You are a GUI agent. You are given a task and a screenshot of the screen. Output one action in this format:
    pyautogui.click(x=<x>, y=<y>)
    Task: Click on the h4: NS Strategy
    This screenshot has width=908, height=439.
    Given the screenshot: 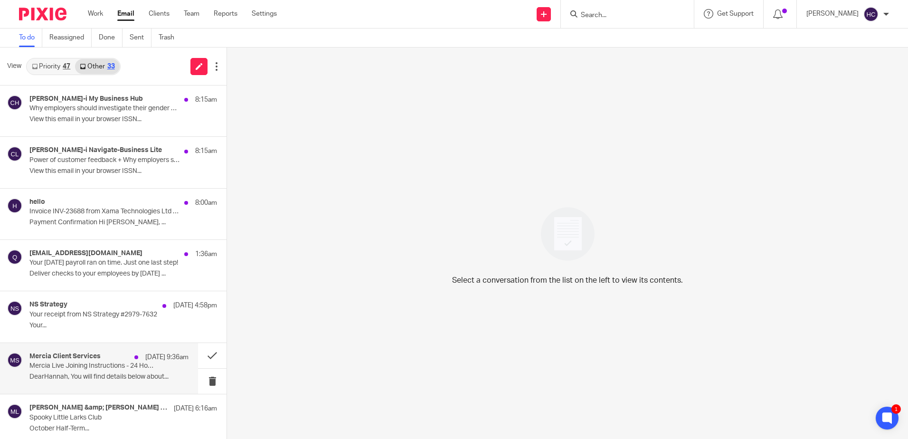 What is the action you would take?
    pyautogui.click(x=48, y=304)
    